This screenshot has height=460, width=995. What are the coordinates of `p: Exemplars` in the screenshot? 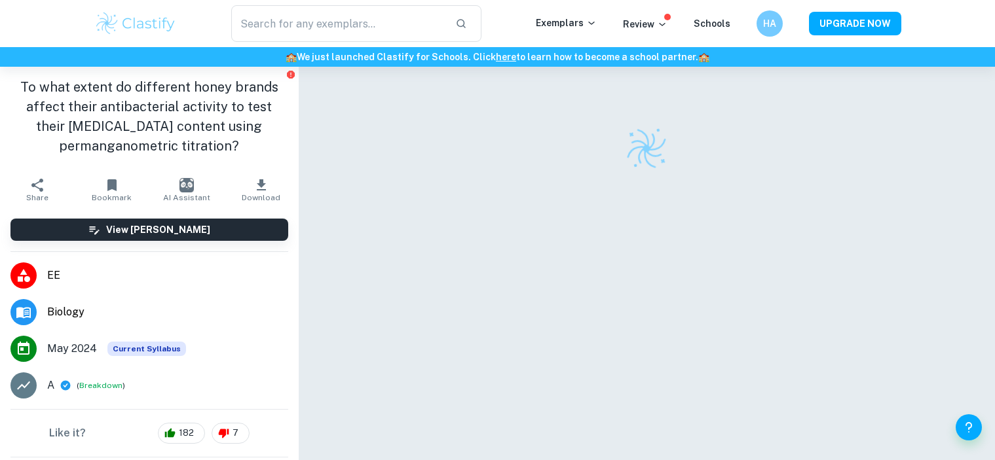 It's located at (566, 23).